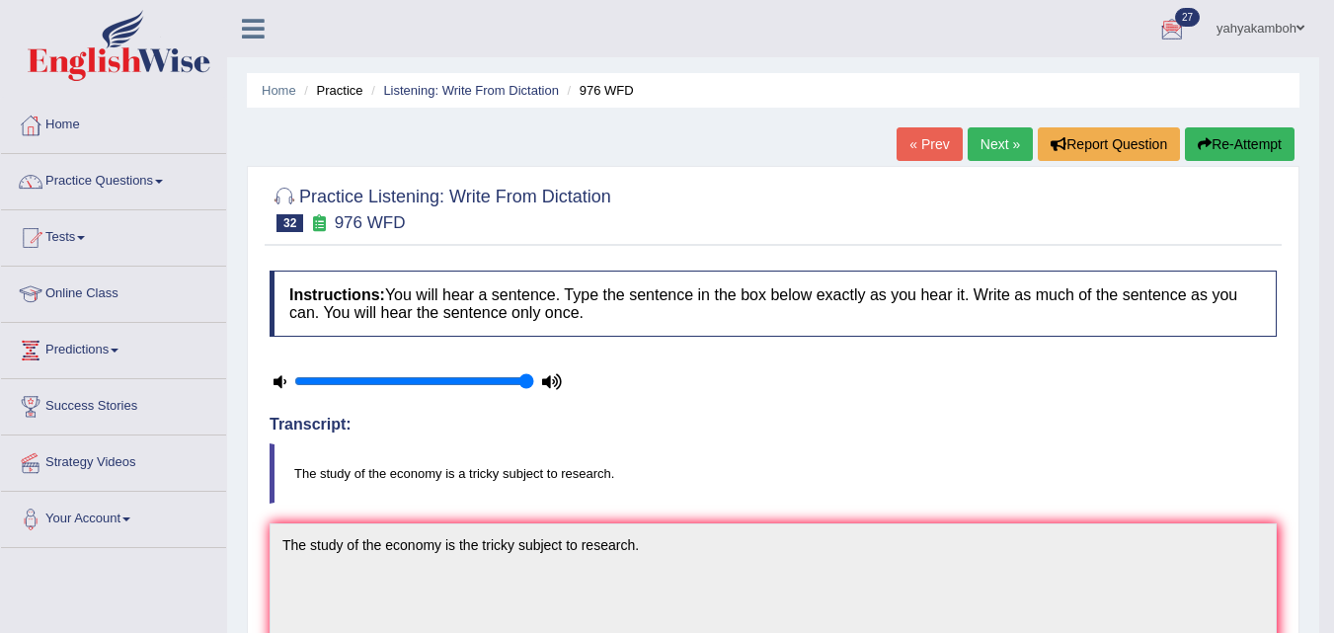  I want to click on h4: Transcript:, so click(773, 425).